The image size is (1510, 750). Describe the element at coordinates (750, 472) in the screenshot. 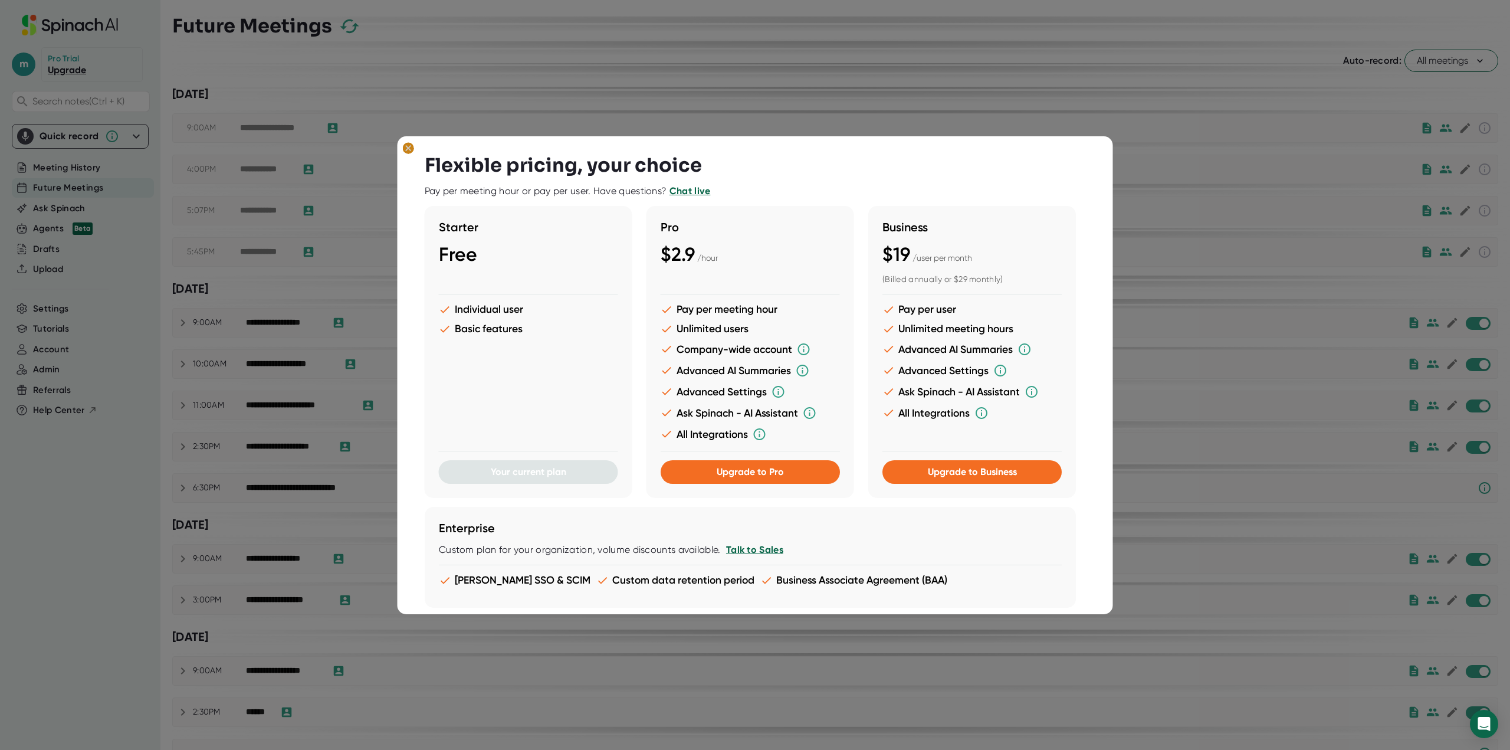

I see `button: Upgrade to Pro` at that location.